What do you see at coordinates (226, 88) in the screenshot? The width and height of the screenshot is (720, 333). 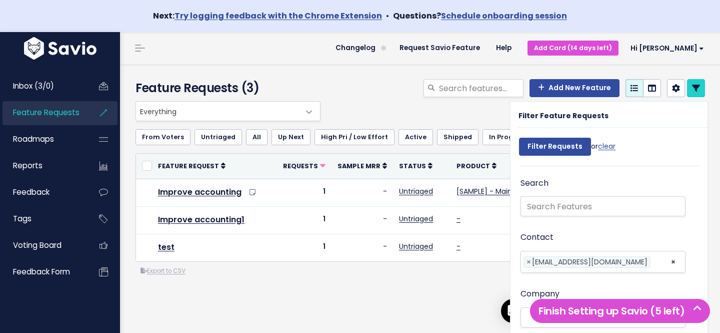 I see `h4: Feature Requests (3)` at bounding box center [226, 88].